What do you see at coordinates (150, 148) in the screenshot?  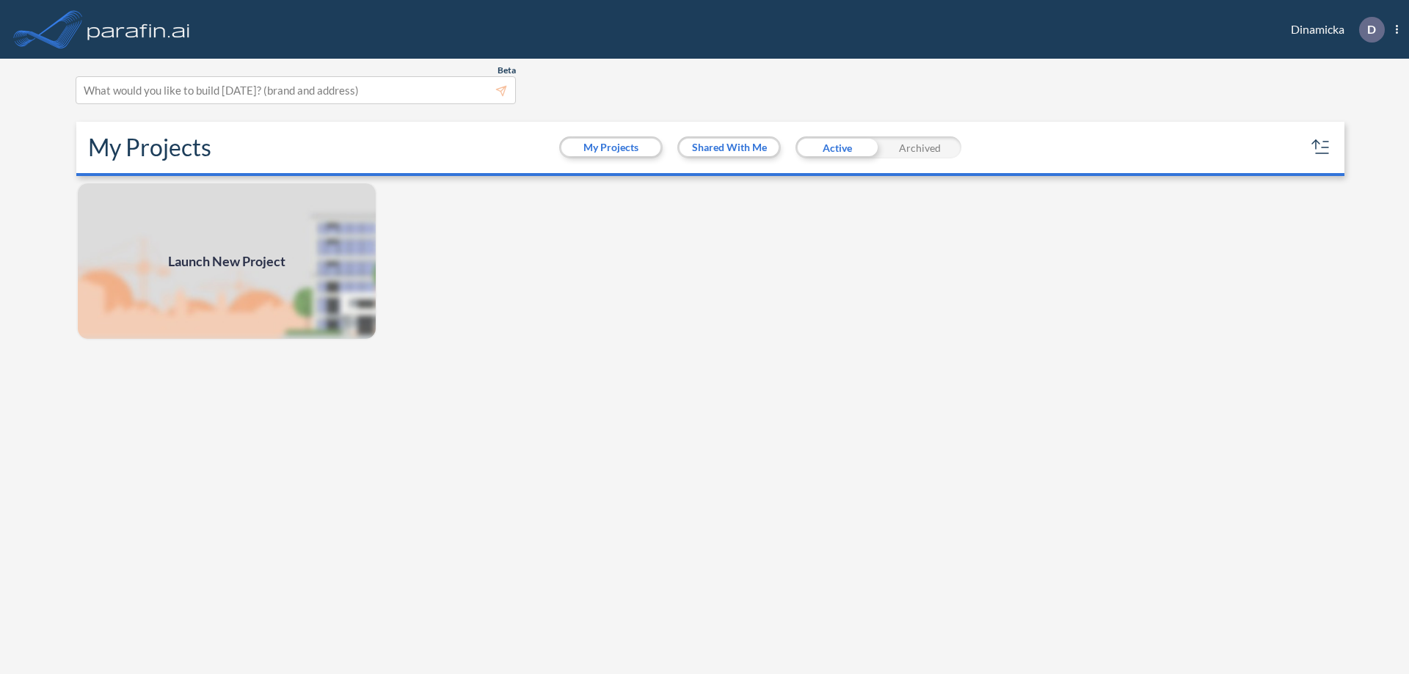 I see `h2: My Projects` at bounding box center [150, 148].